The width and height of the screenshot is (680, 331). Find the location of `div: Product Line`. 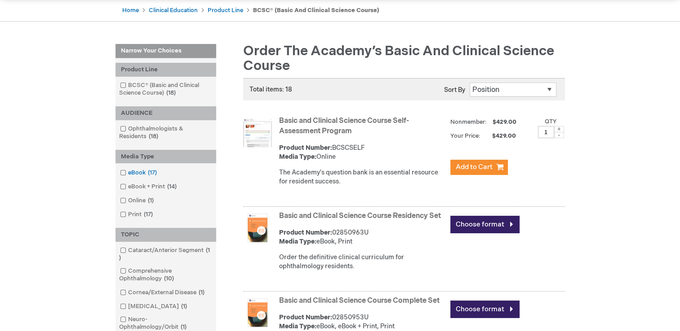

div: Product Line is located at coordinates (166, 70).